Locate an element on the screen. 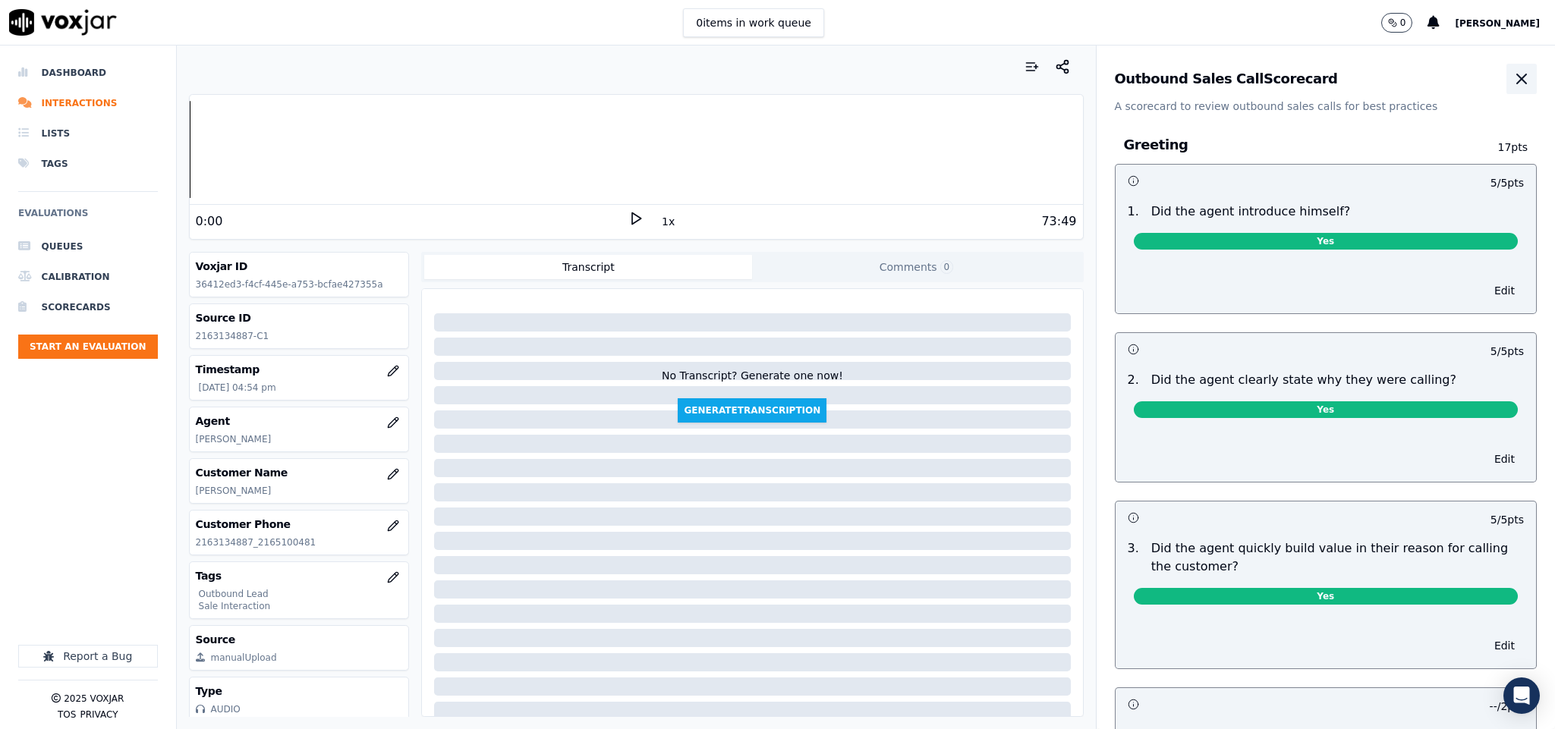 This screenshot has width=1555, height=729. div: Open Intercom Messenger is located at coordinates (1522, 696).